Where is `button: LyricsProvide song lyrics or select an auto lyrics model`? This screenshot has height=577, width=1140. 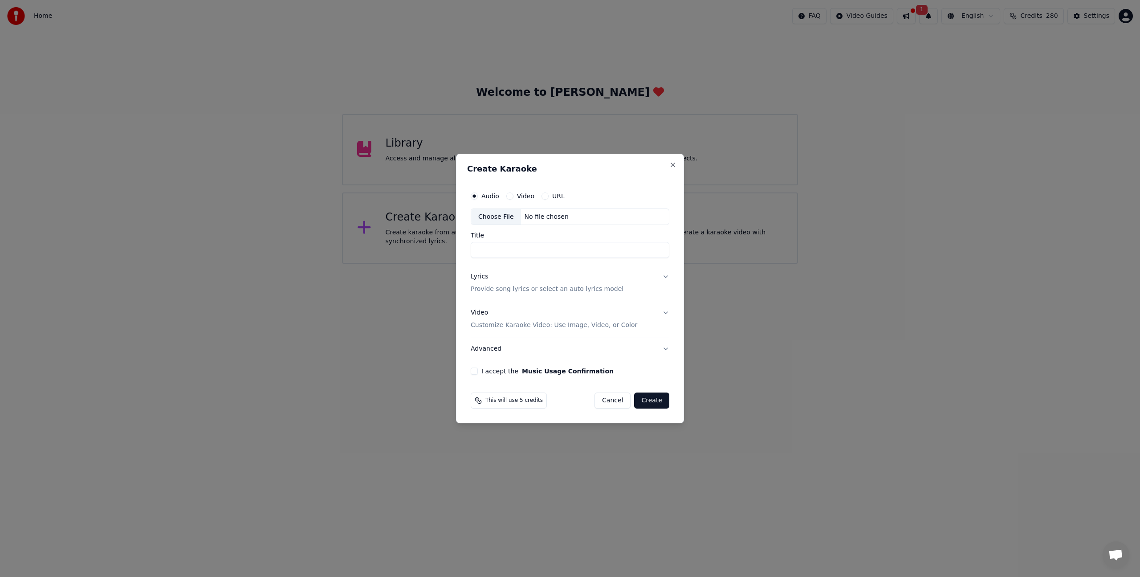 button: LyricsProvide song lyrics or select an auto lyrics model is located at coordinates (570, 283).